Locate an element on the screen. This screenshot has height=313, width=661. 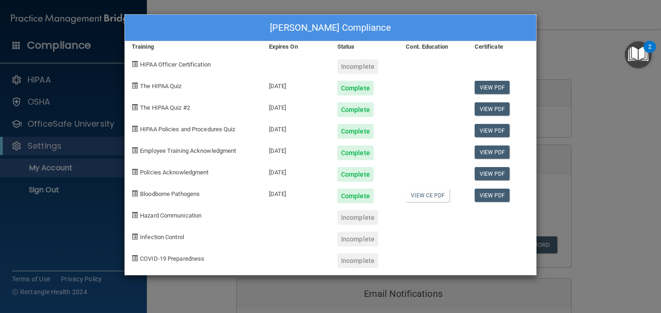
span: Bloodborne Pathogens is located at coordinates (170, 194).